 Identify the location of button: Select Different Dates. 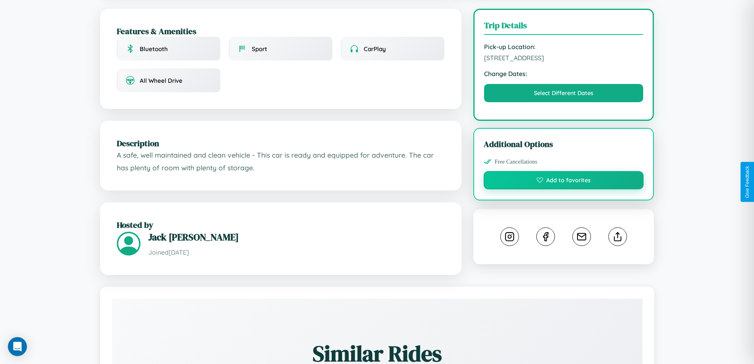
(564, 93).